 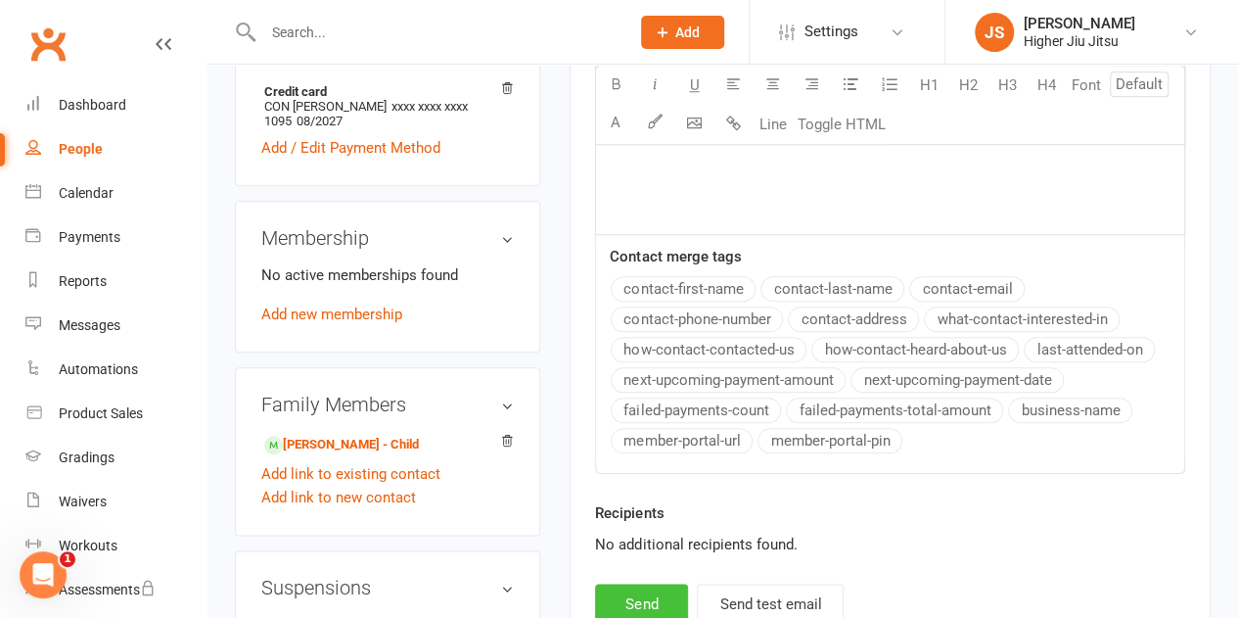 What do you see at coordinates (681, 441) in the screenshot?
I see `button: member-portal-url` at bounding box center [681, 441].